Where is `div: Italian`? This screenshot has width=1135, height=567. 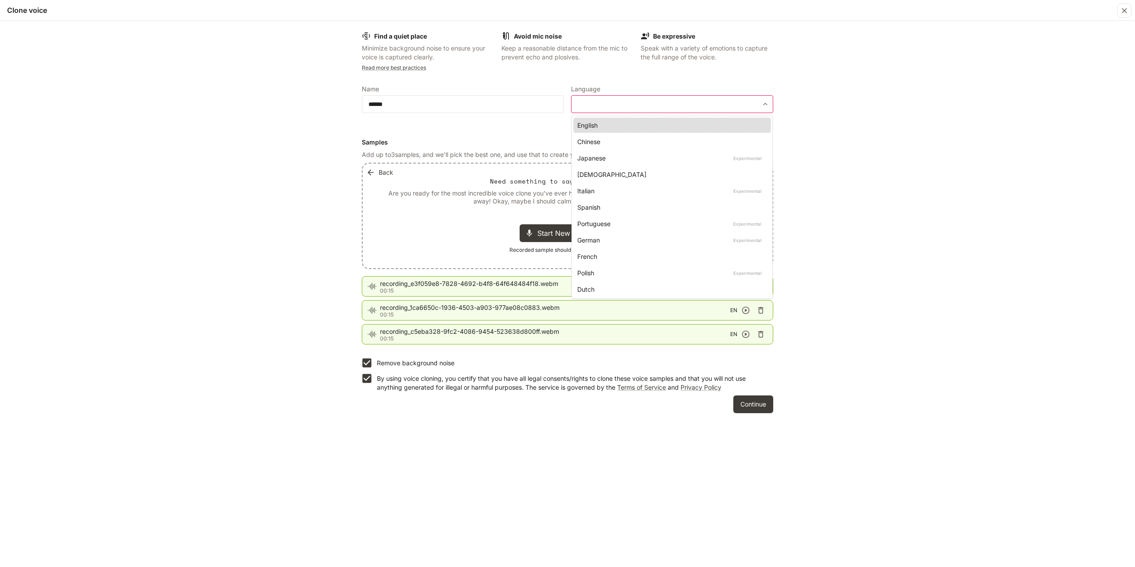
div: Italian is located at coordinates (670, 191).